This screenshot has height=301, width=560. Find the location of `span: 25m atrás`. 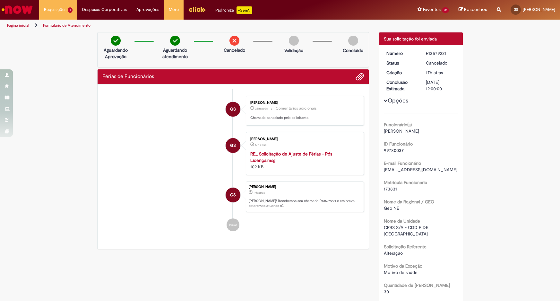

span: 25m atrás is located at coordinates (261, 109).